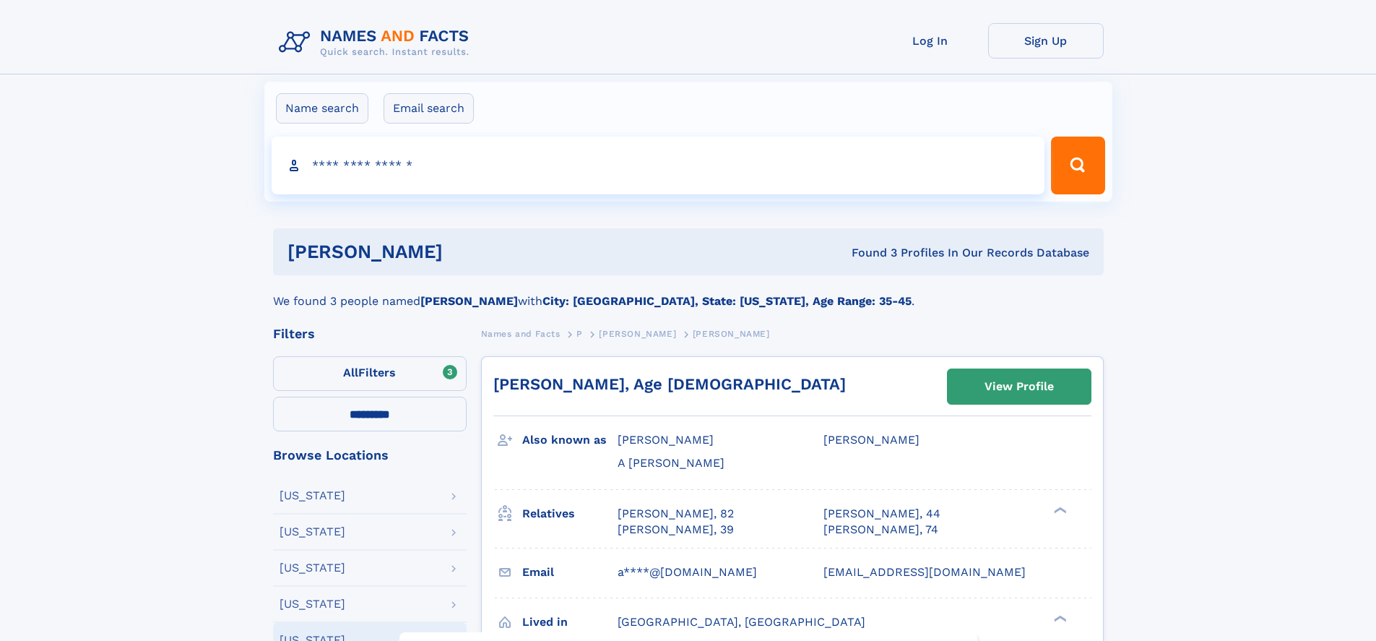  Describe the element at coordinates (370, 373) in the screenshot. I see `label: Filters` at that location.